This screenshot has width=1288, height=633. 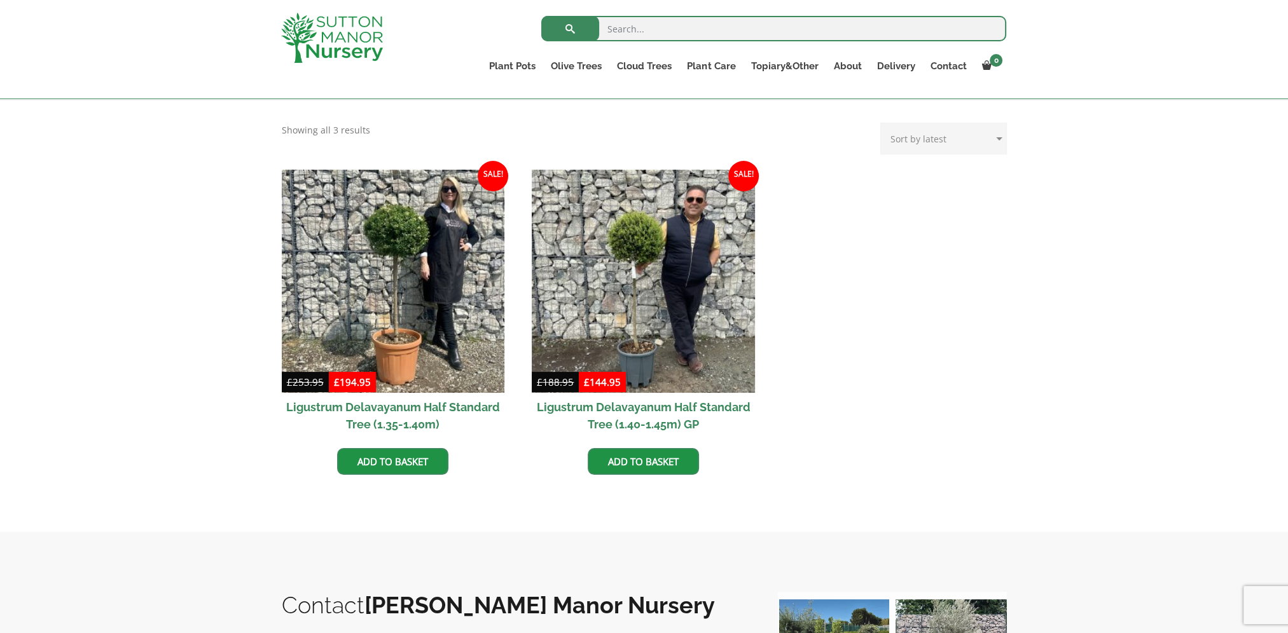 I want to click on h2: Ligustrum Delavayanum Half Standard Tree (1.40-1.45m) GP, so click(x=643, y=416).